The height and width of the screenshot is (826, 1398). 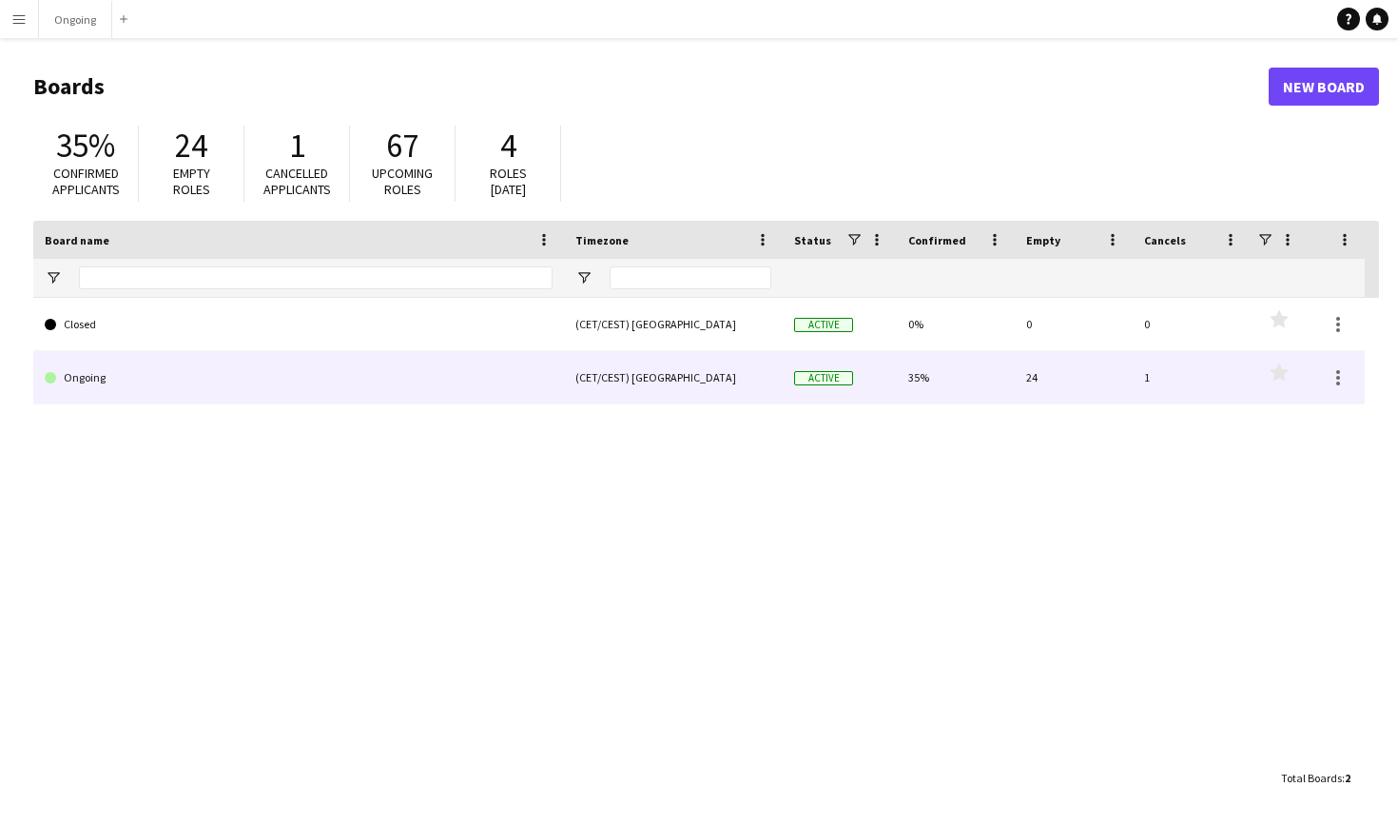 I want to click on a: Closed, so click(x=299, y=324).